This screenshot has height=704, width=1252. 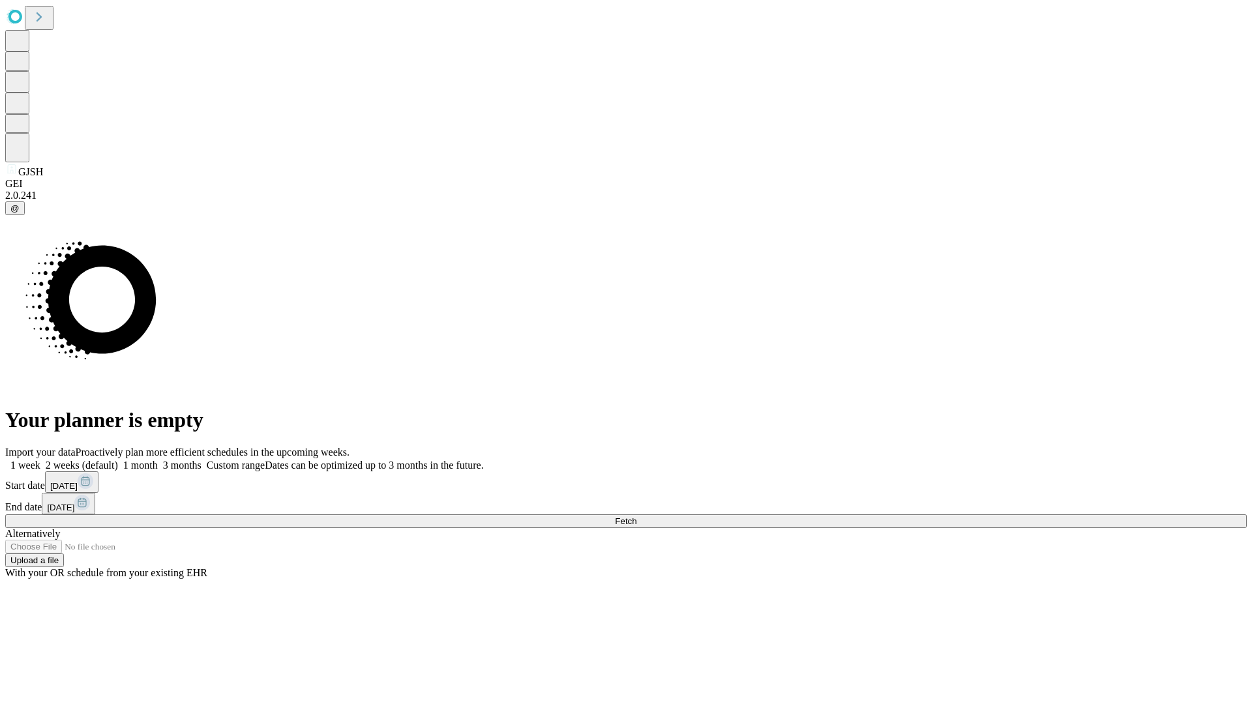 What do you see at coordinates (33, 533) in the screenshot?
I see `span: Alternatively` at bounding box center [33, 533].